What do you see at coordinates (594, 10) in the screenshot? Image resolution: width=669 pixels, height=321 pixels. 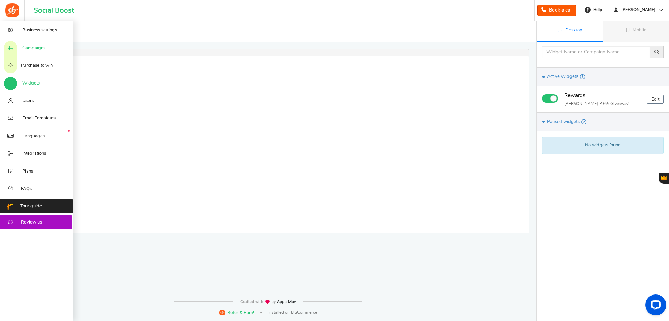 I see `a: Help` at bounding box center [594, 10].